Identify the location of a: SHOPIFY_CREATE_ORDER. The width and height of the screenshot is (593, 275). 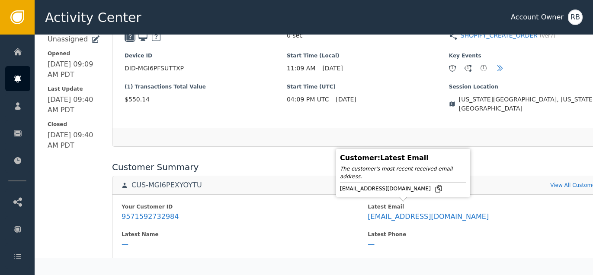
(499, 35).